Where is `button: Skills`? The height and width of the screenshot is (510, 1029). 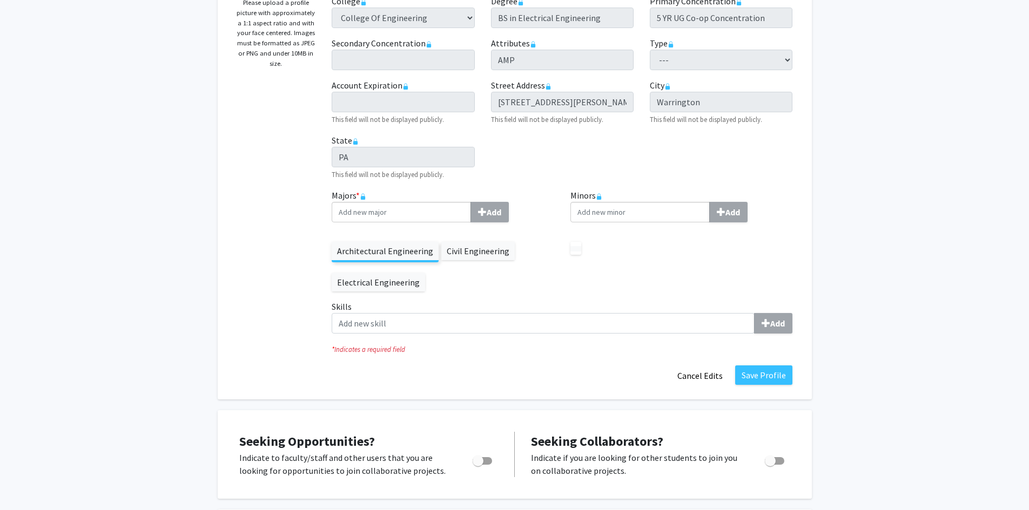 button: Skills is located at coordinates (773, 324).